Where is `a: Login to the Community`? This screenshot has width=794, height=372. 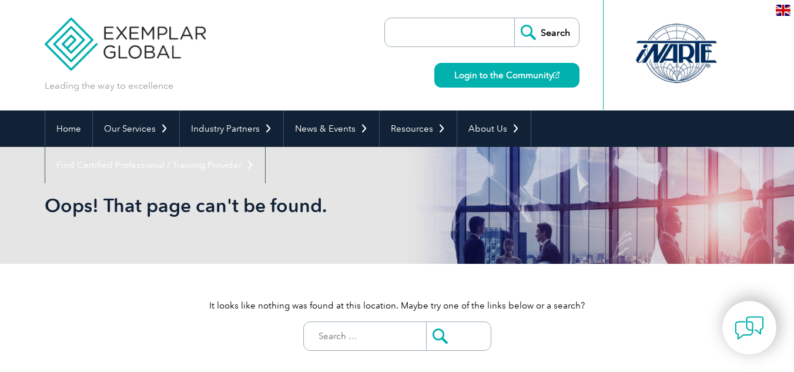 a: Login to the Community is located at coordinates (506, 75).